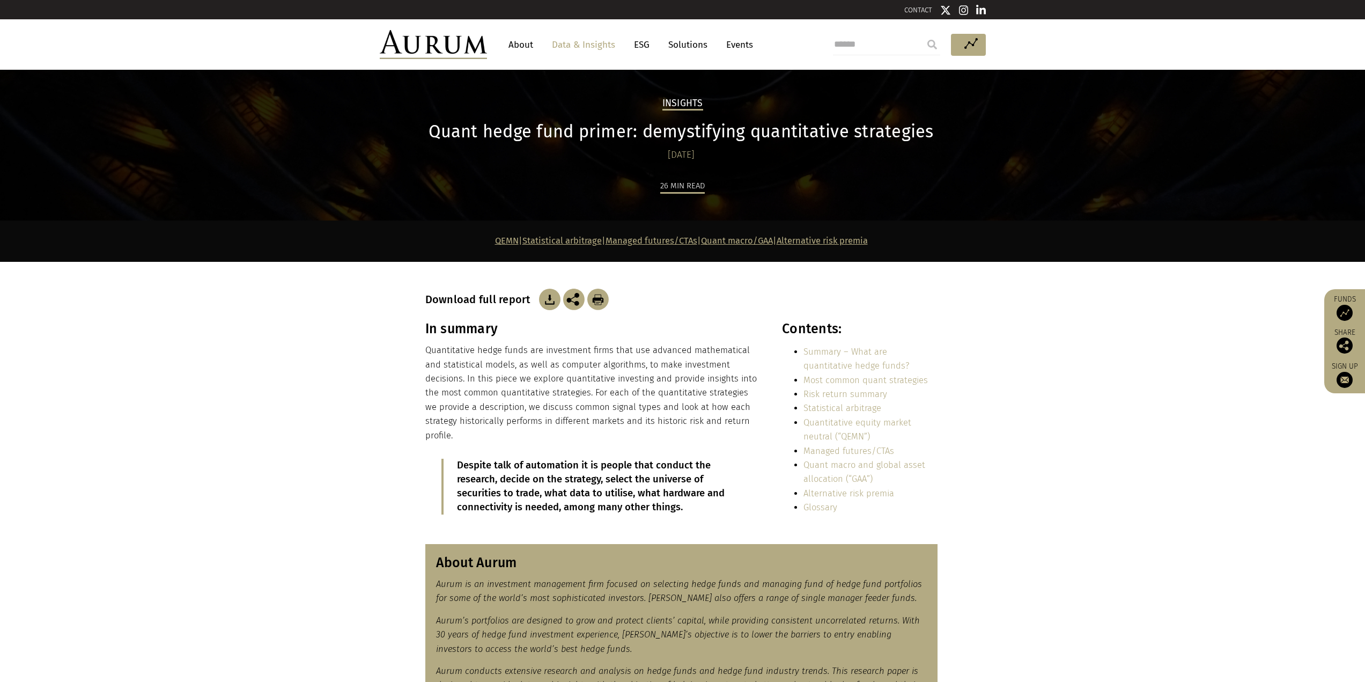  I want to click on h2: Insights, so click(683, 104).